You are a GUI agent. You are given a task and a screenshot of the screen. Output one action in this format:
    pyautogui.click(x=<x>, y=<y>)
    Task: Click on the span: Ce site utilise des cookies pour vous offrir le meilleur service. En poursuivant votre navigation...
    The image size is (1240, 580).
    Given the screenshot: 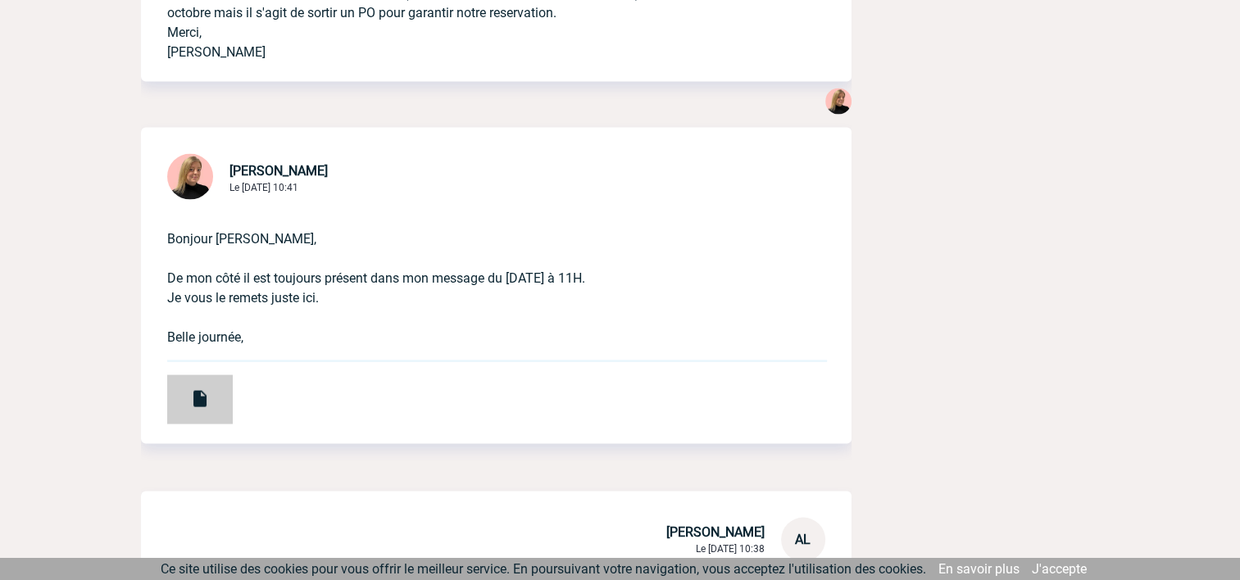 What is the action you would take?
    pyautogui.click(x=543, y=569)
    